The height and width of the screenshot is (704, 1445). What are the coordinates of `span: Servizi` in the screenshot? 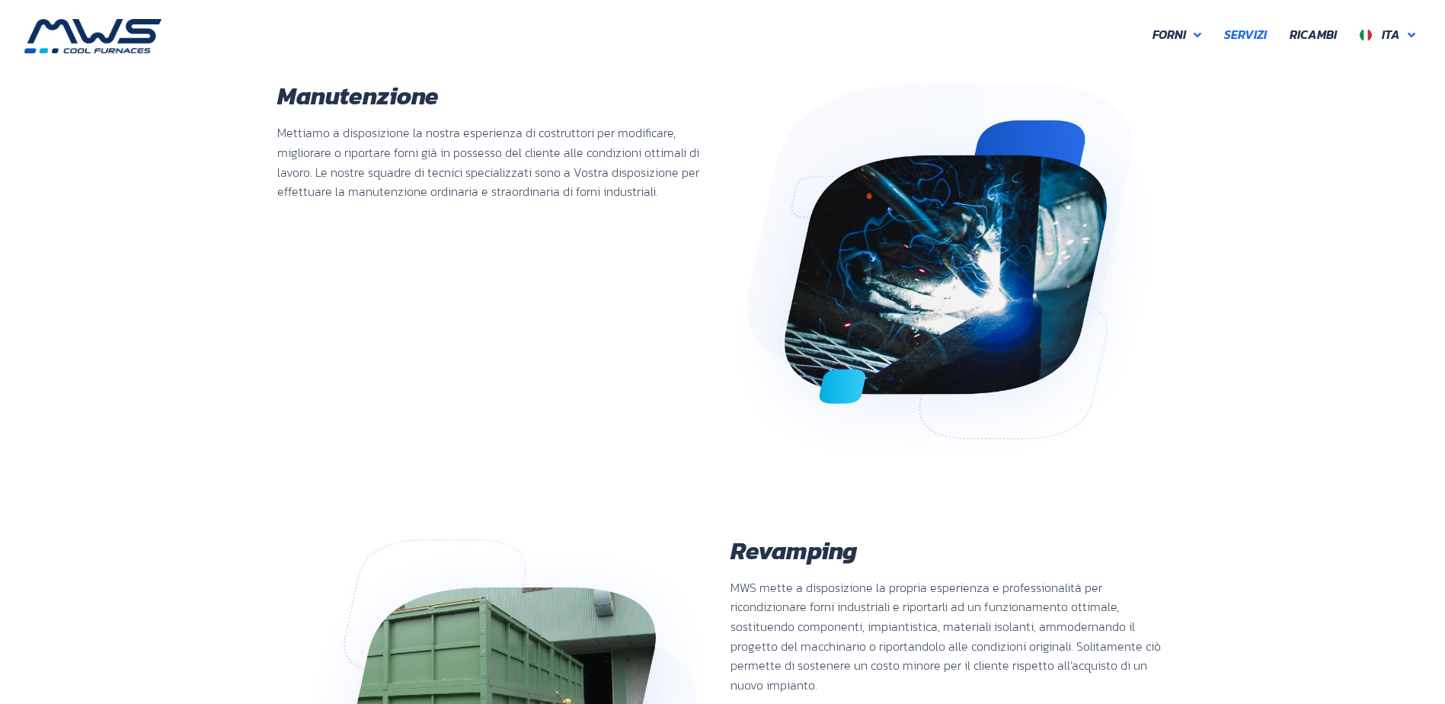 It's located at (1246, 35).